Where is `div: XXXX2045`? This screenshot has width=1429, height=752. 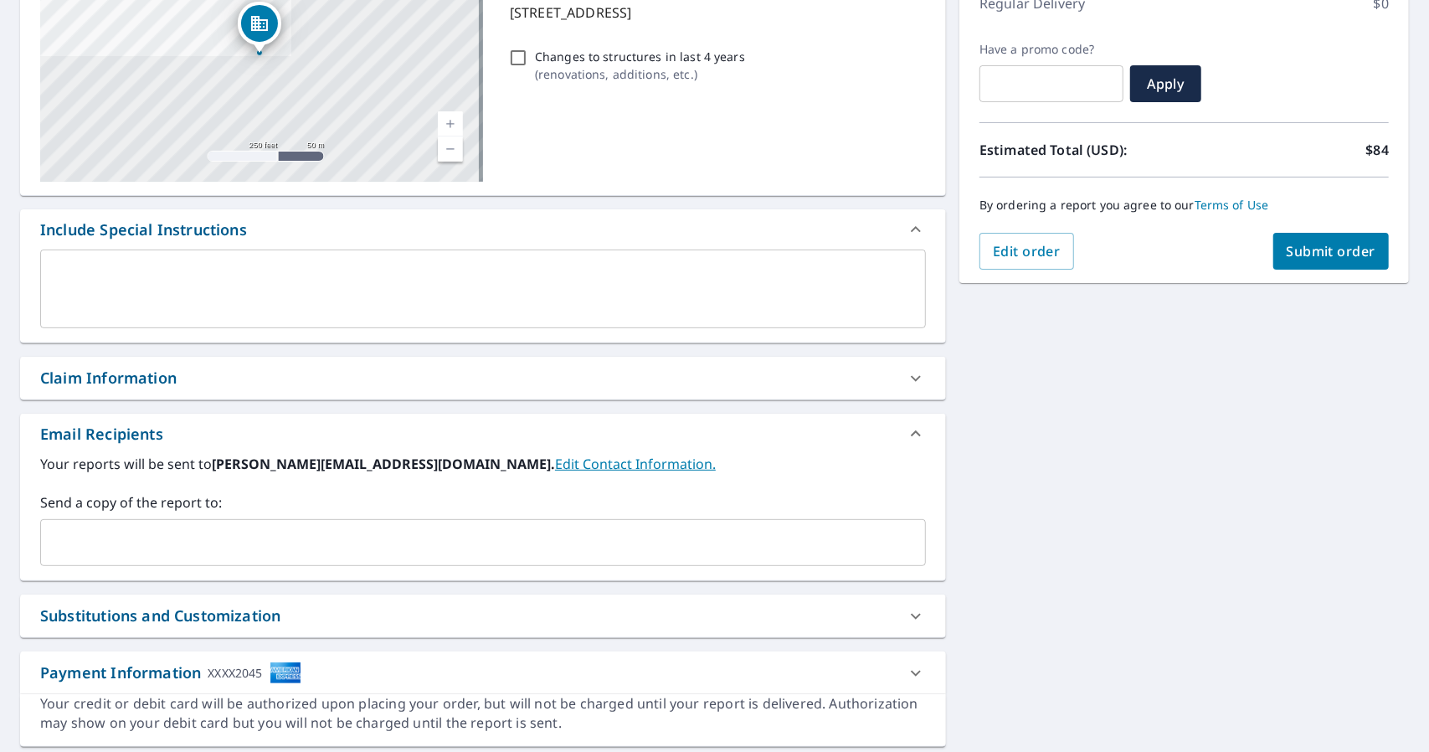
div: XXXX2045 is located at coordinates (234, 672).